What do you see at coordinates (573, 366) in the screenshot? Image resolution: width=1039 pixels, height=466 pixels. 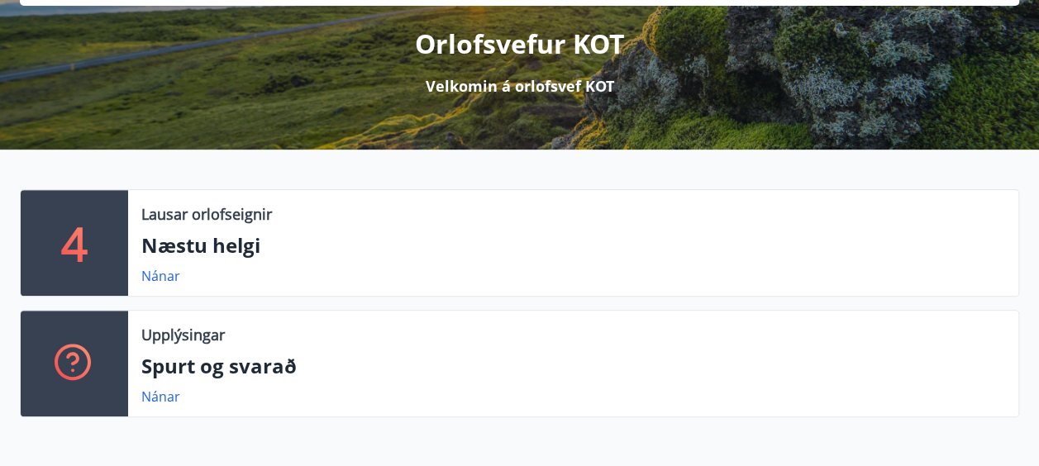 I see `p: Spurt og svarað` at bounding box center [573, 366].